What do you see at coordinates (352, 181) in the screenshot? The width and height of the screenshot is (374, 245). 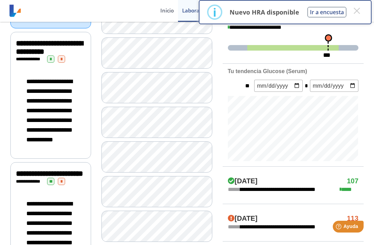 I see `h4: 107` at bounding box center [352, 181].